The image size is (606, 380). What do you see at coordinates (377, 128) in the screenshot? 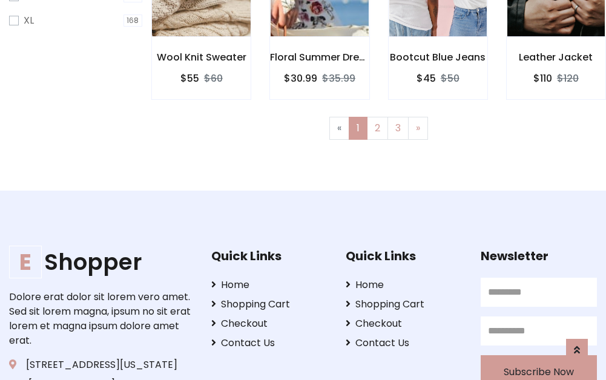
I see `a: 2` at bounding box center [377, 128].